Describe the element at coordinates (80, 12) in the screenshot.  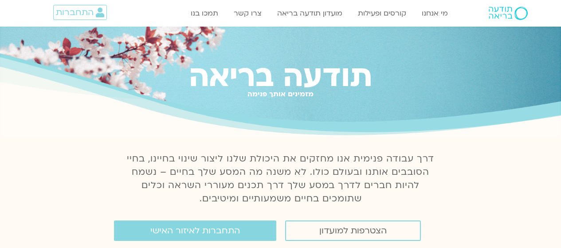
I see `a: התחברות` at that location.